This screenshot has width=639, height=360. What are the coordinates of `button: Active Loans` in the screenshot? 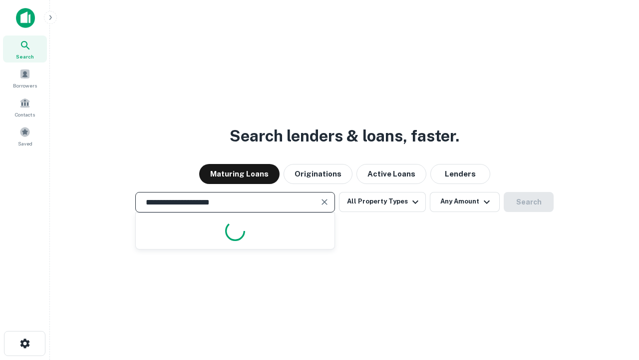 It's located at (392, 174).